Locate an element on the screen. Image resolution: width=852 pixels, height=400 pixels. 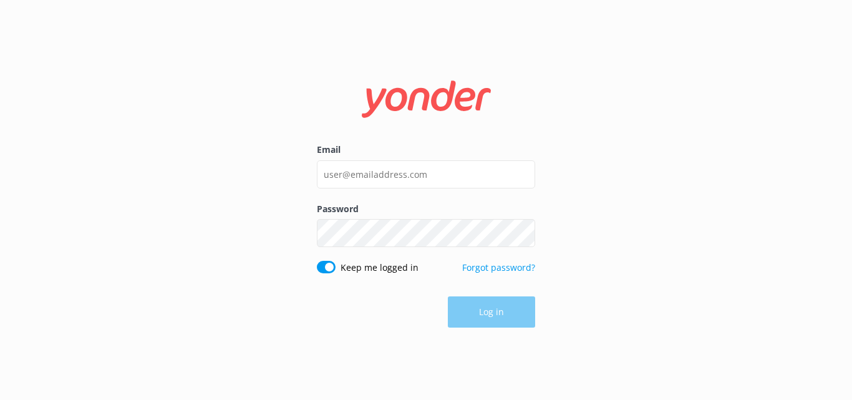
label: Email is located at coordinates (426, 150).